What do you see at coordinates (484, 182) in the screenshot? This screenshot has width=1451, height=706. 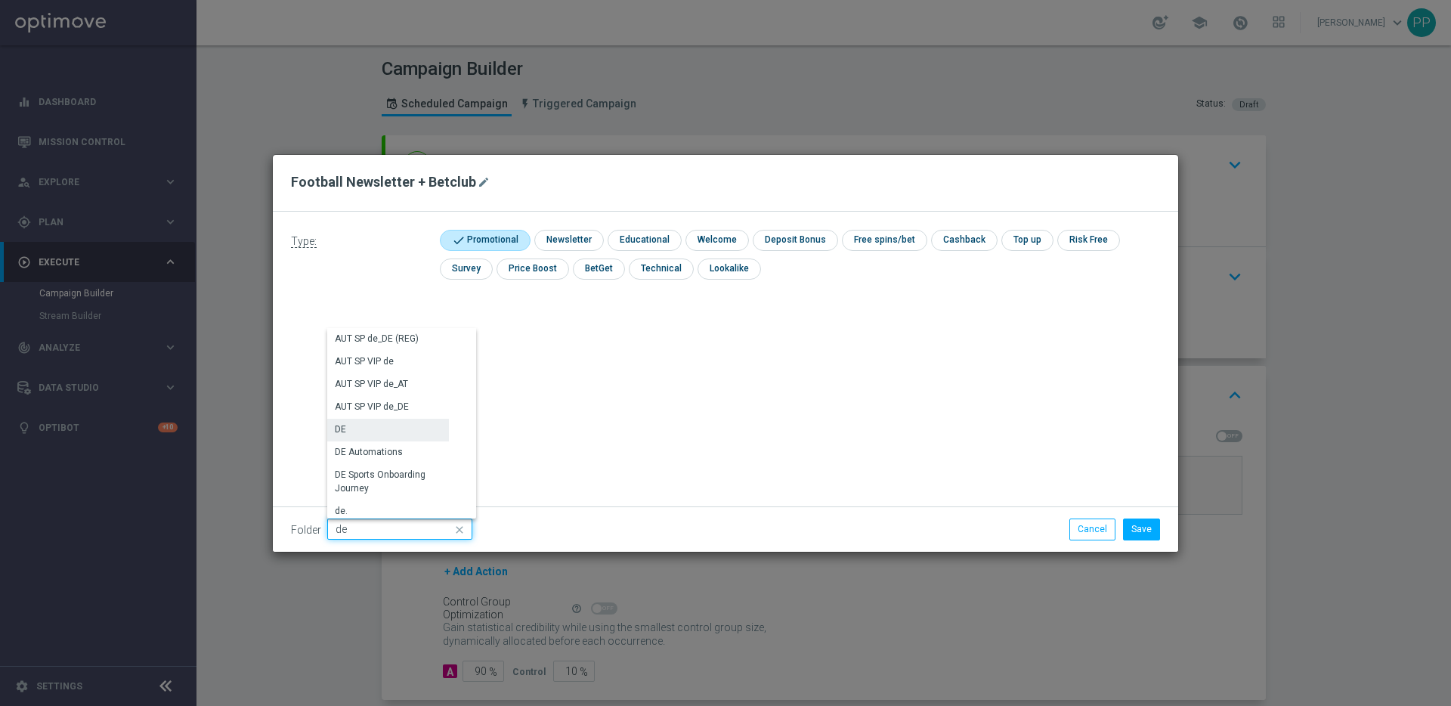 I see `i: mode_edit` at bounding box center [484, 182].